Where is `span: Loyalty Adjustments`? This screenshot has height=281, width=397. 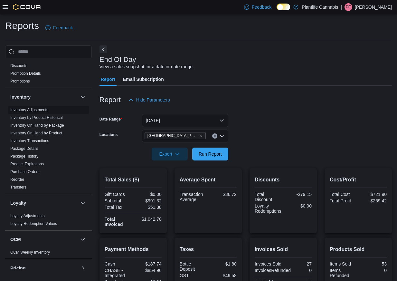 span: Loyalty Adjustments is located at coordinates (27, 216).